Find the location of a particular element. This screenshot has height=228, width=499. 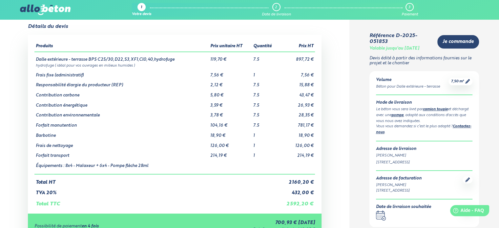

a: 3 Paiement is located at coordinates (410, 10).